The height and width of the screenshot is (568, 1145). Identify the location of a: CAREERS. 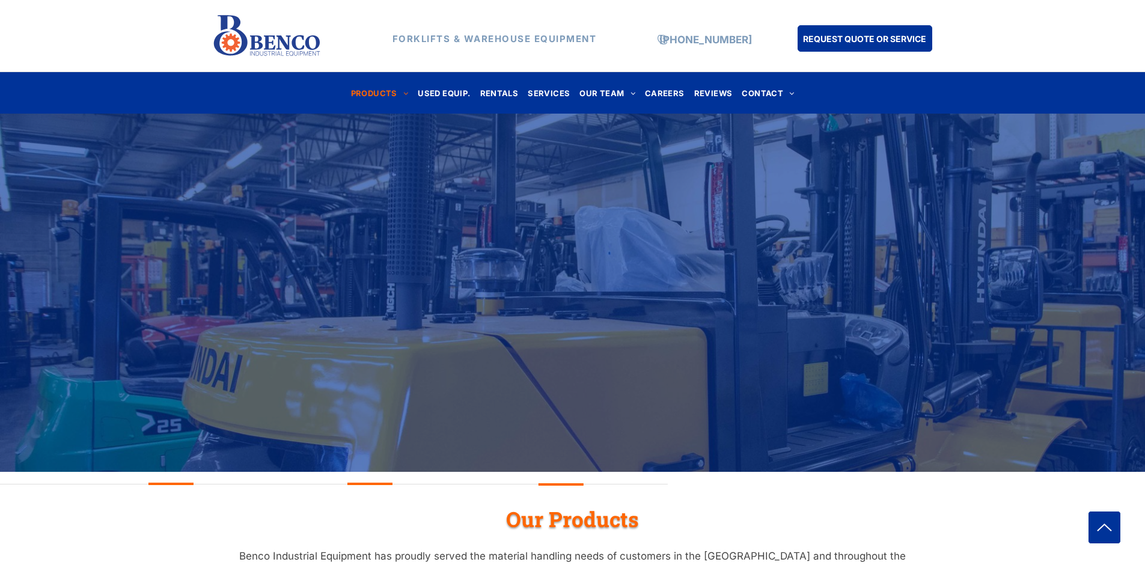
(665, 93).